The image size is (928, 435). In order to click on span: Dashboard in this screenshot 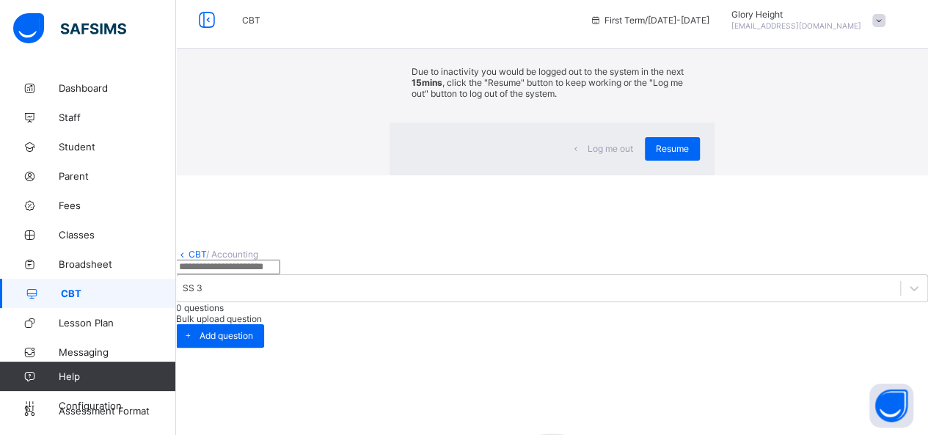, I will do `click(117, 88)`.